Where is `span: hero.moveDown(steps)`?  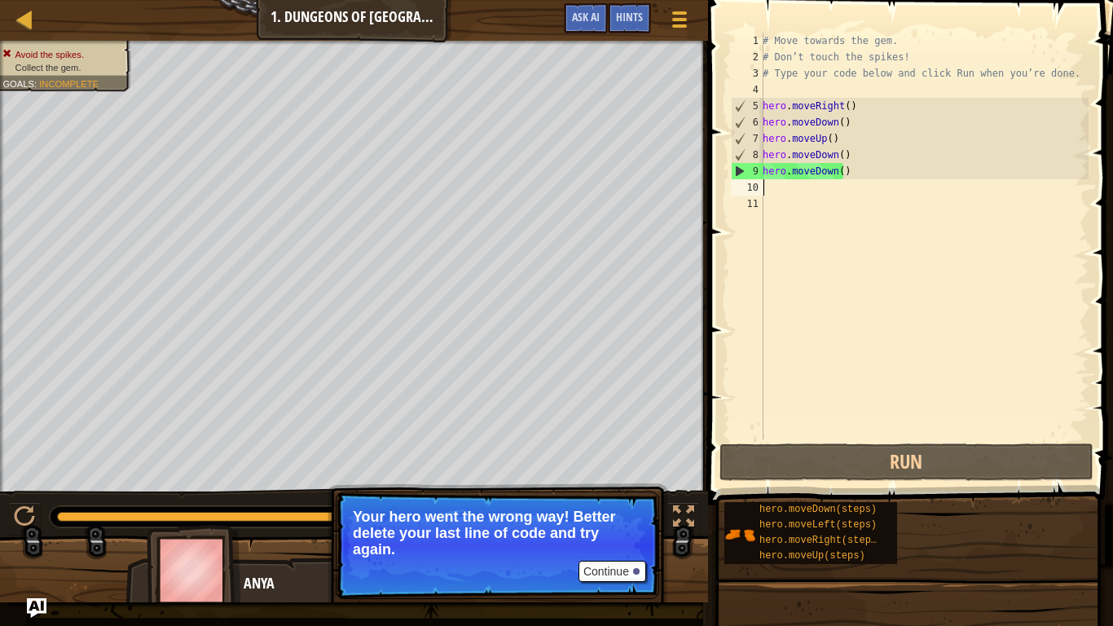
span: hero.moveDown(steps) is located at coordinates (818, 509).